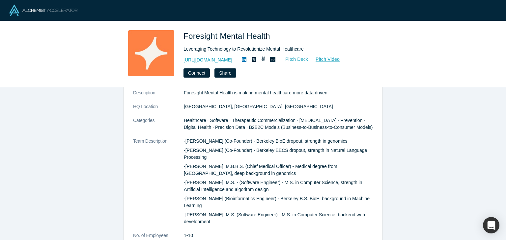 Image resolution: width=506 pixels, height=240 pixels. I want to click on span: Foresight Mental Health, so click(228, 36).